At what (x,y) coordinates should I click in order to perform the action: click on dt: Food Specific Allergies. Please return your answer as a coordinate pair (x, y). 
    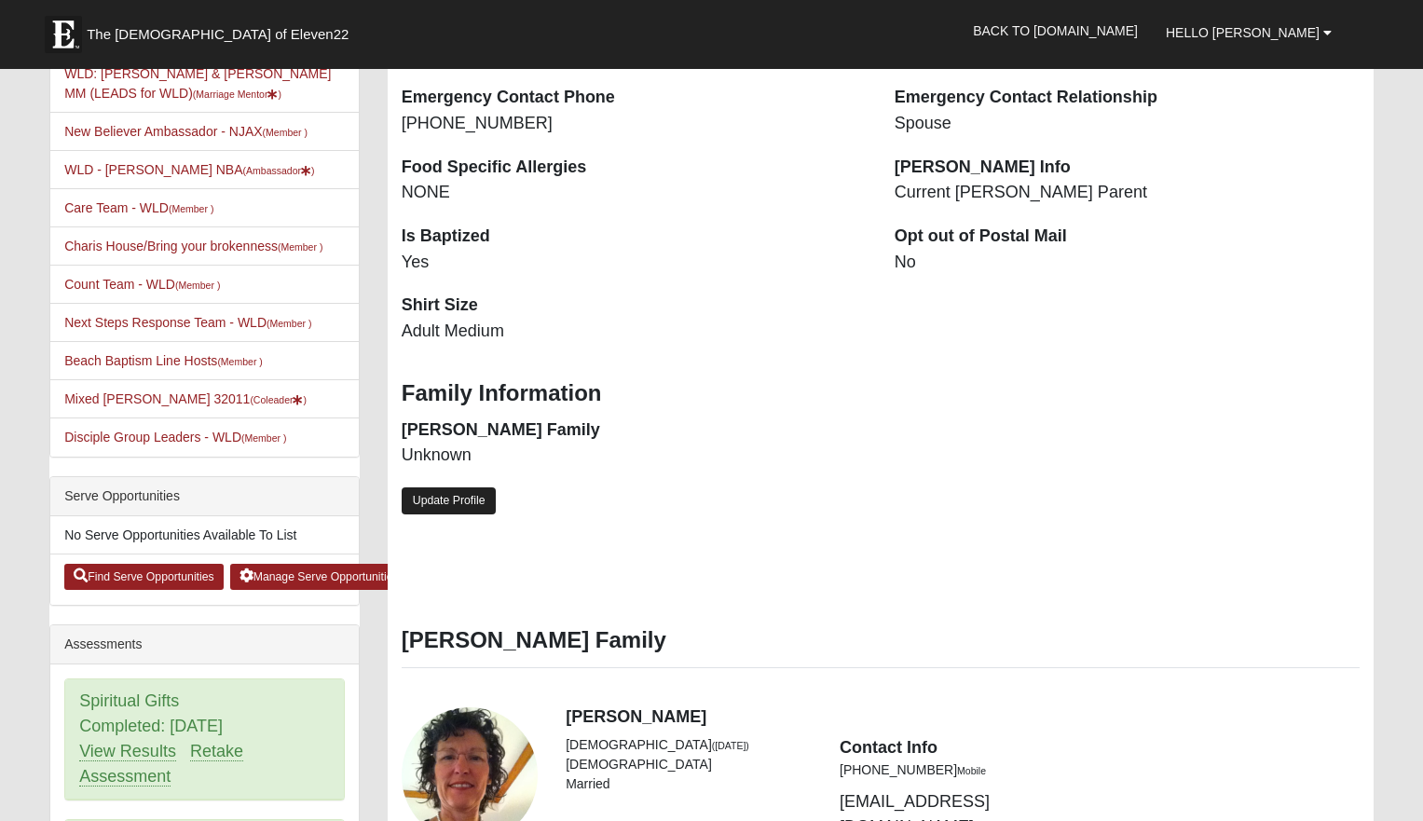
    Looking at the image, I should click on (634, 168).